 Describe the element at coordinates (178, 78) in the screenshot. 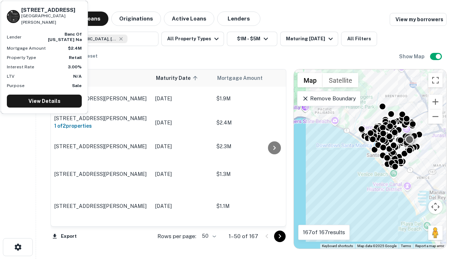

I see `span: Maturity Date` at that location.